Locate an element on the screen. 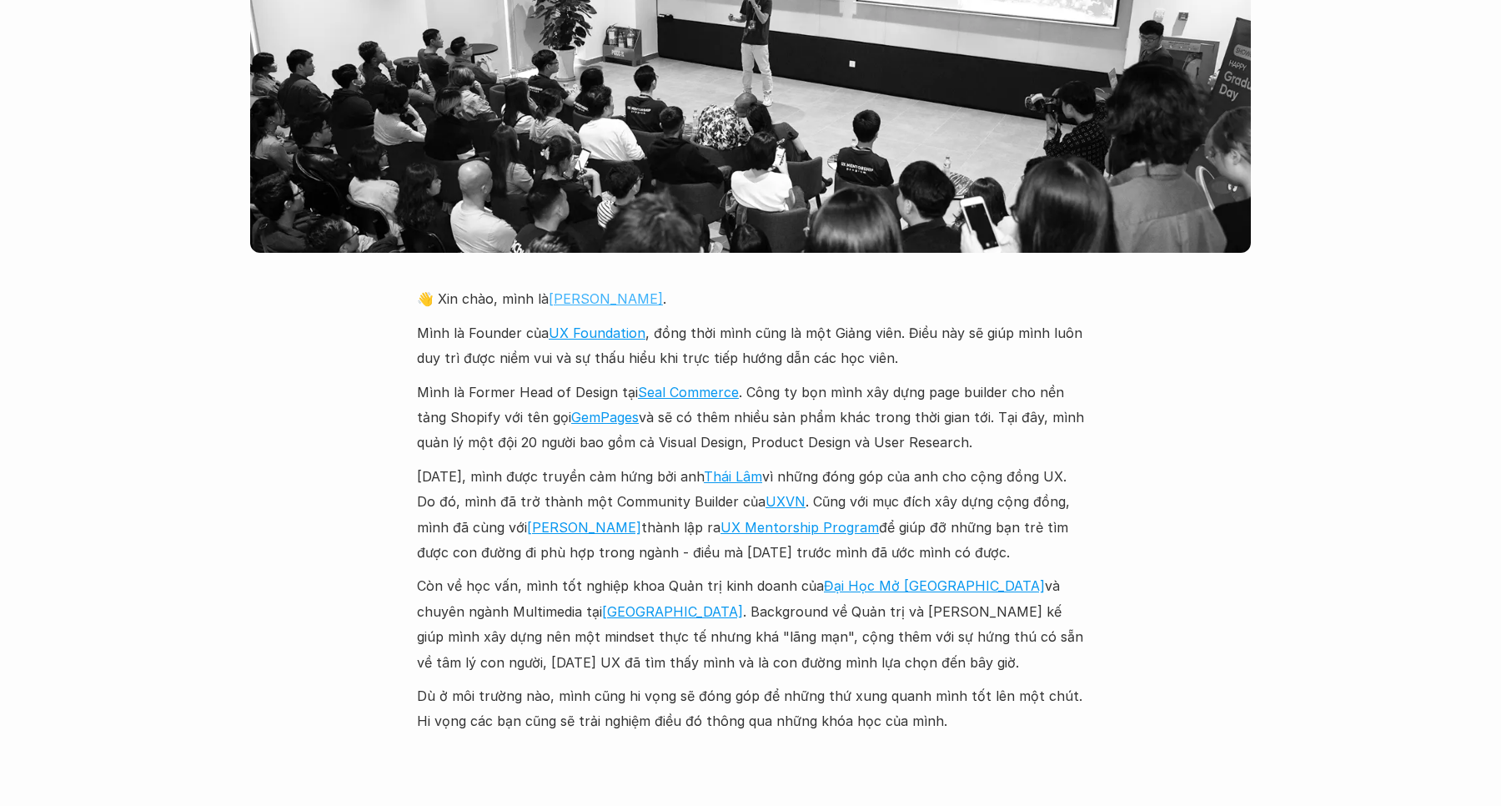 The image size is (1501, 806). p: 👋 Xin chào, mình là . is located at coordinates (751, 299).